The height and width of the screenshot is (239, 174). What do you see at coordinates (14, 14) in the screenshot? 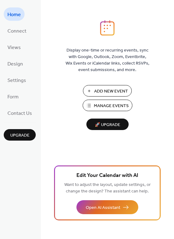
I see `a: Home` at bounding box center [14, 14].